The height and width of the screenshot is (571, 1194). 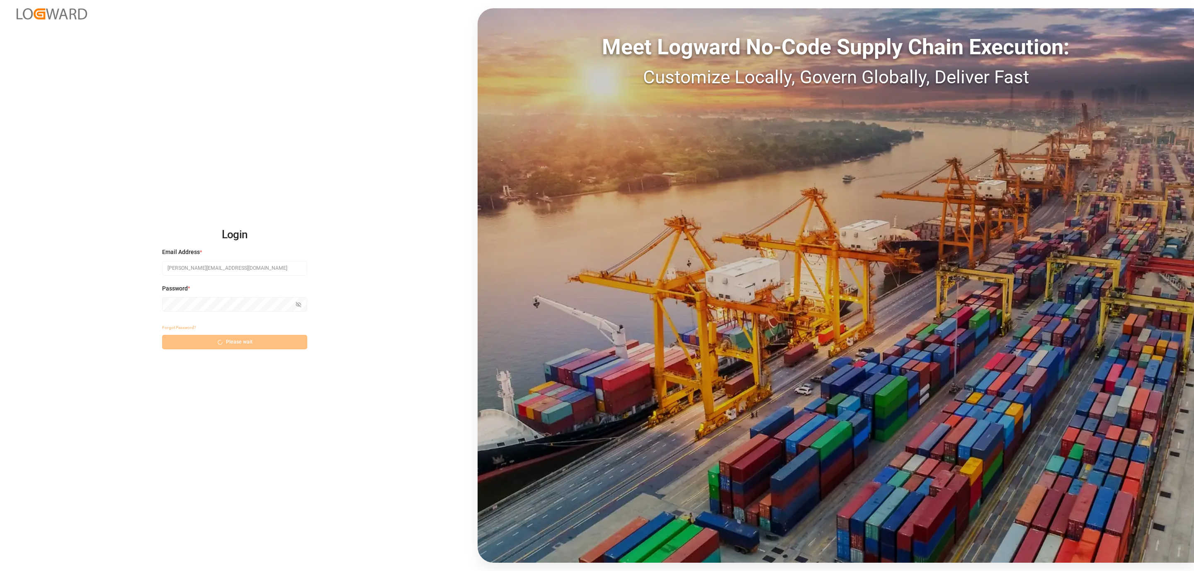 What do you see at coordinates (52, 14) in the screenshot?
I see `img: Logward_new_orange.png` at bounding box center [52, 14].